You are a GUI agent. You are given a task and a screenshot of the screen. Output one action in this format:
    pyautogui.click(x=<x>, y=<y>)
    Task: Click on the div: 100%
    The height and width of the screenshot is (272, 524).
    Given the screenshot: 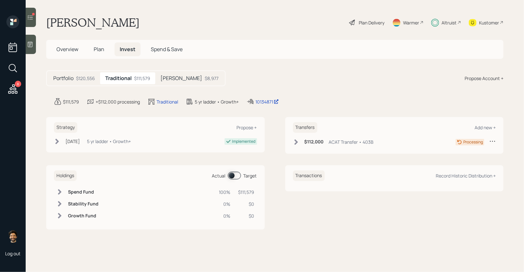 What is the action you would take?
    pyautogui.click(x=225, y=192)
    